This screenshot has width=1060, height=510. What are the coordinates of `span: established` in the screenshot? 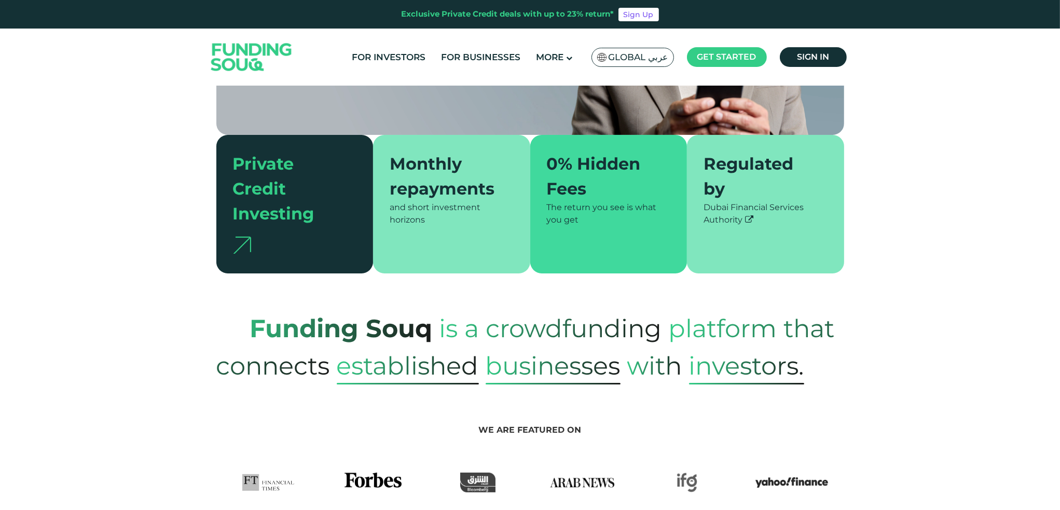 It's located at (408, 366).